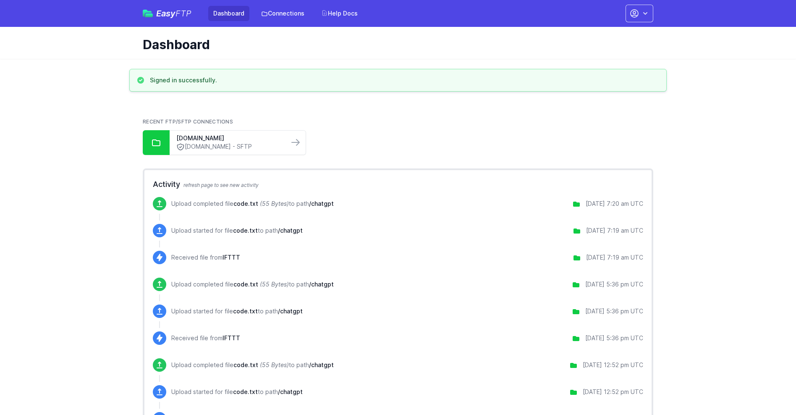  What do you see at coordinates (283, 13) in the screenshot?
I see `a: Connections` at bounding box center [283, 13].